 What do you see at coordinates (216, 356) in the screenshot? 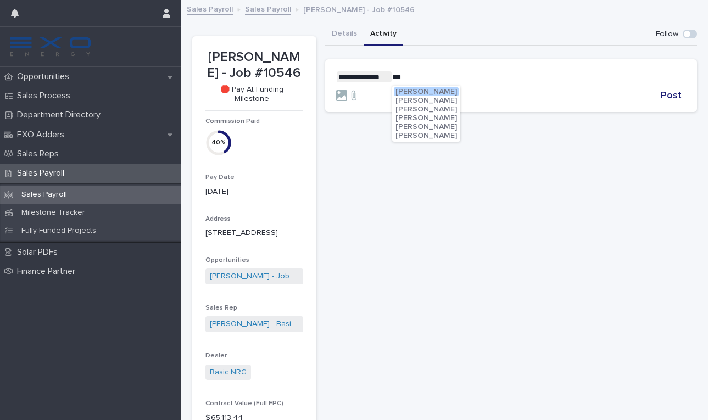
I see `span: Dealer` at bounding box center [216, 356].